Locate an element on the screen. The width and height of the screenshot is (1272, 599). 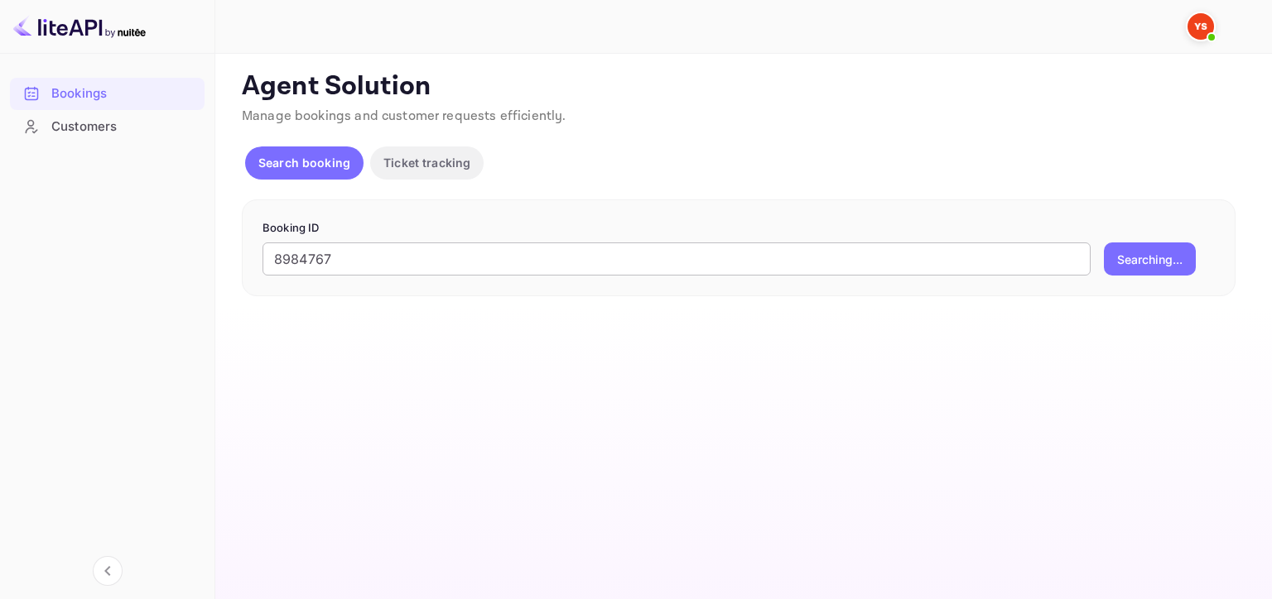
img: LiteAPI logo is located at coordinates (79, 26).